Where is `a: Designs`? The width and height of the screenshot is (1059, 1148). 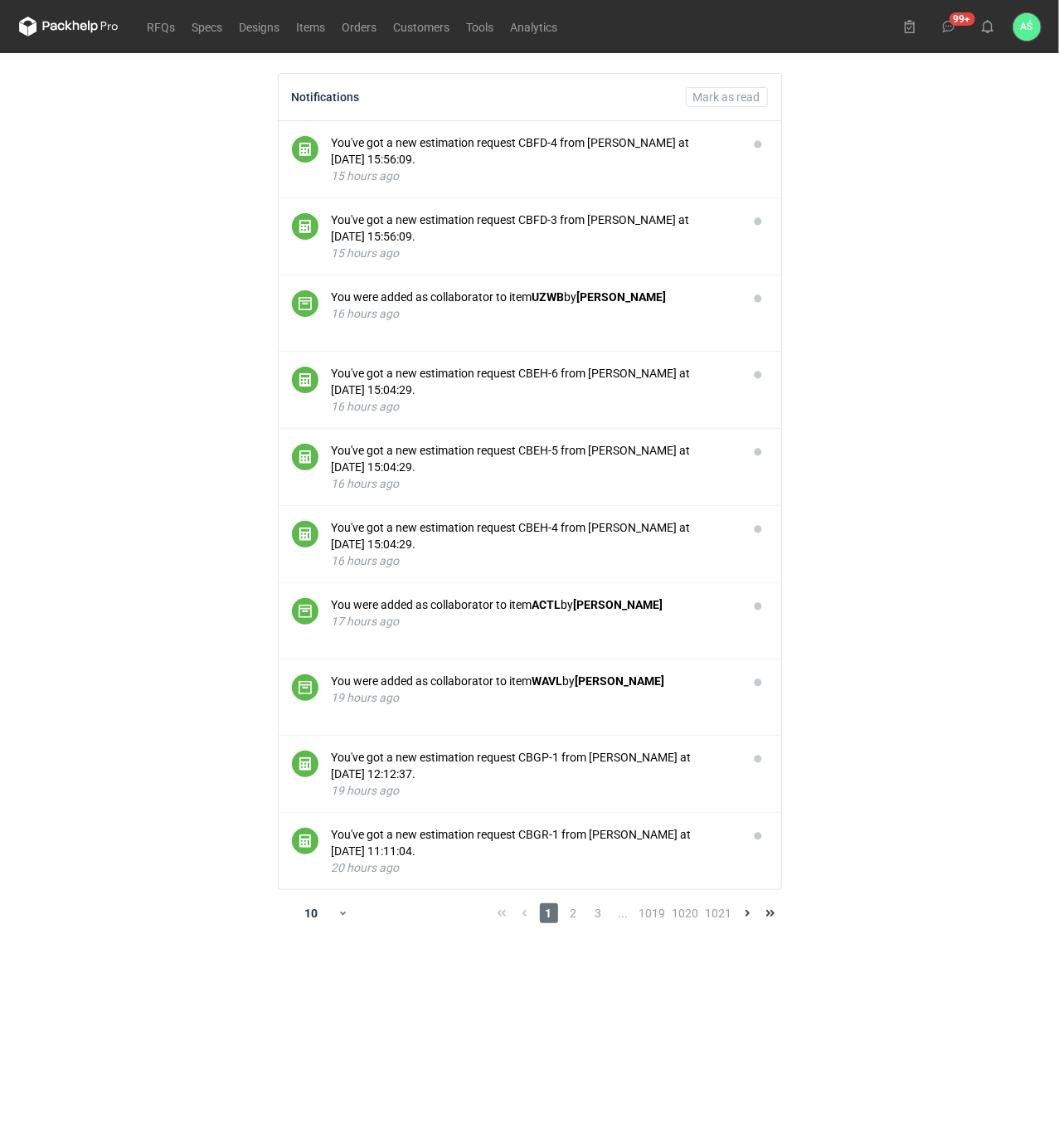
a: Designs is located at coordinates (260, 26).